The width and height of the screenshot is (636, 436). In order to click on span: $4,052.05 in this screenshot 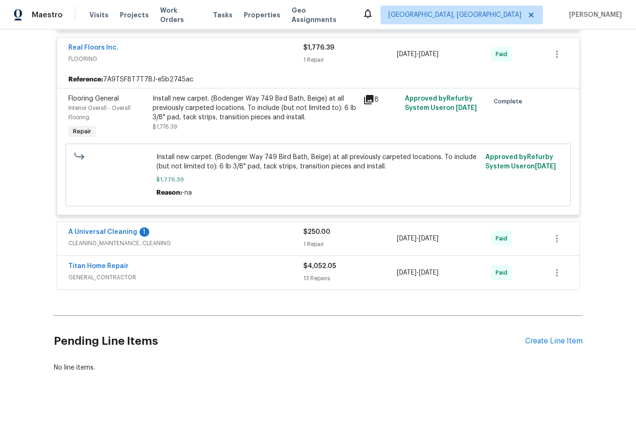, I will do `click(320, 266)`.